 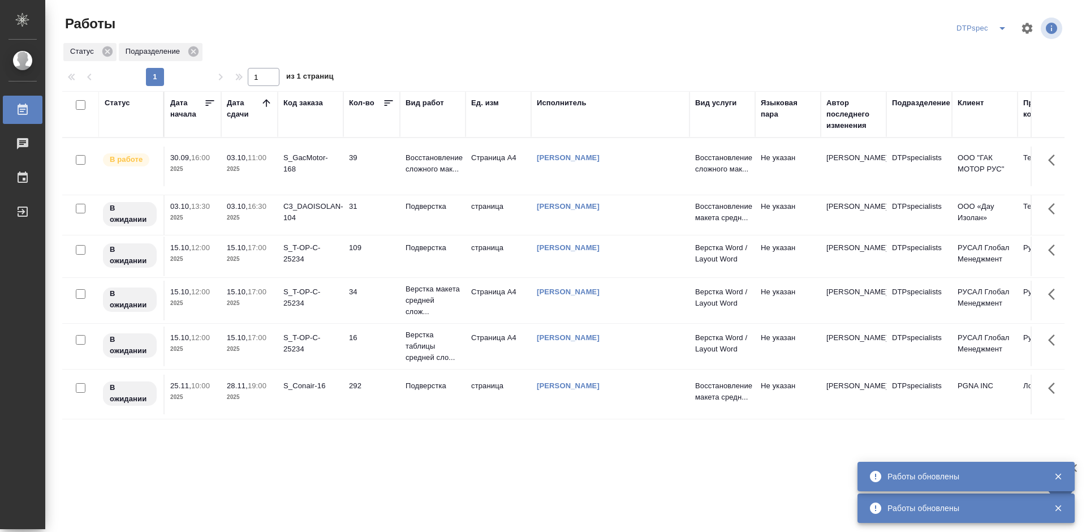 What do you see at coordinates (1050, 215) in the screenshot?
I see `td: Технический` at bounding box center [1050, 215].